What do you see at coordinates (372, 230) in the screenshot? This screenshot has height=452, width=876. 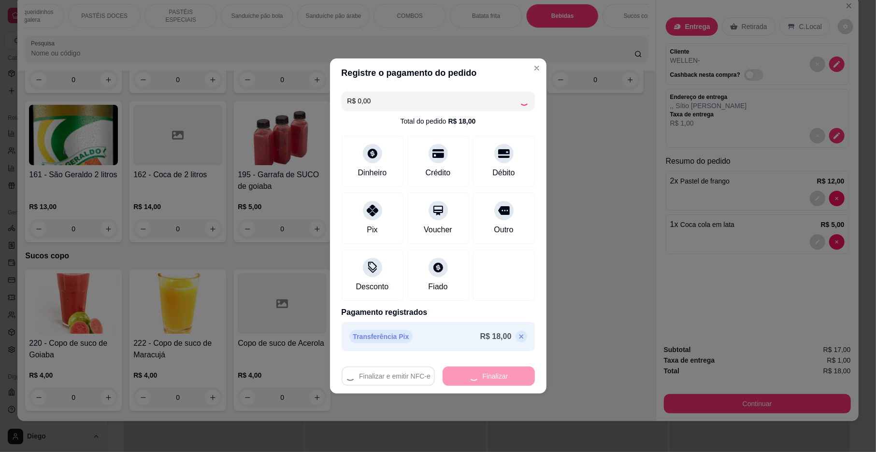 I see `div: Pix` at bounding box center [372, 230].